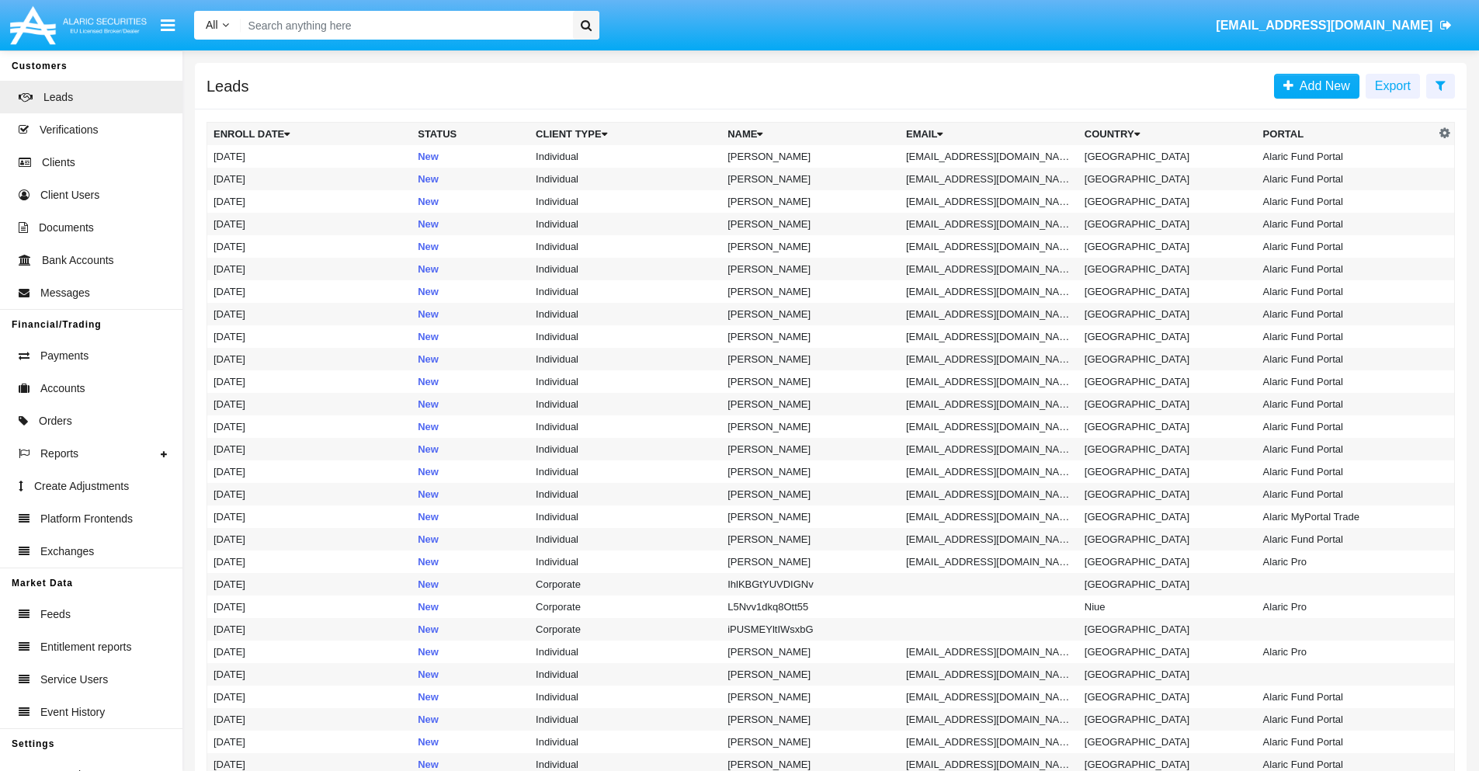  Describe the element at coordinates (1346, 516) in the screenshot. I see `td: Alaric MyPortal Trade` at that location.